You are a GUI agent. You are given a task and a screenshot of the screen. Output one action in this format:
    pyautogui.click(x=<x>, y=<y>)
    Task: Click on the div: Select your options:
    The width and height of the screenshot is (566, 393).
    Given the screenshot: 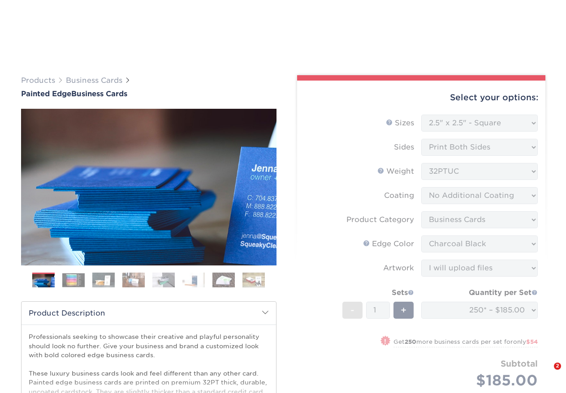 What is the action you would take?
    pyautogui.click(x=421, y=98)
    